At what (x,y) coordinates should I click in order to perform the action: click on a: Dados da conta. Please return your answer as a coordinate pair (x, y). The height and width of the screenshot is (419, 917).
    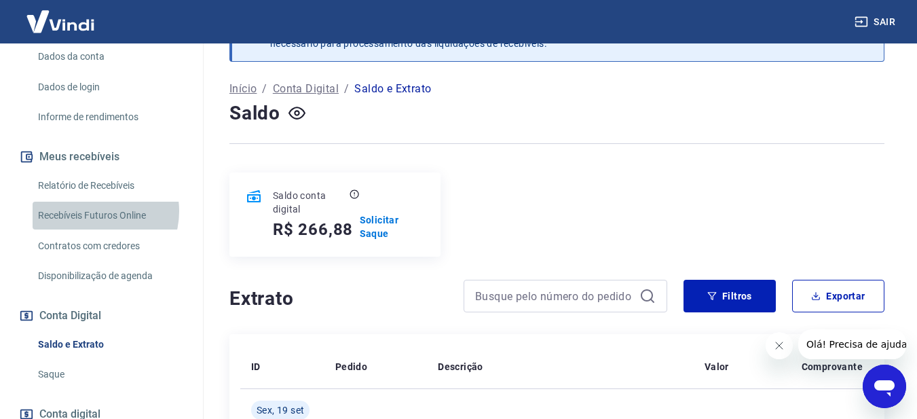
    Looking at the image, I should click on (109, 56).